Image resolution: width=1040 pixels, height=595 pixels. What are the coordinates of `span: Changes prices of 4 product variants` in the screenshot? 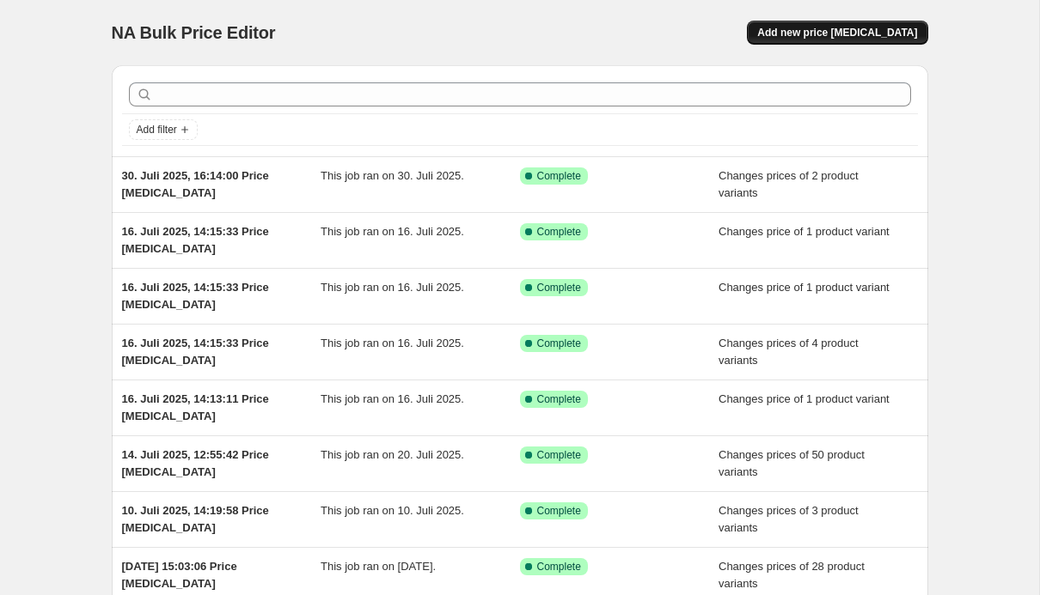 It's located at (788, 351).